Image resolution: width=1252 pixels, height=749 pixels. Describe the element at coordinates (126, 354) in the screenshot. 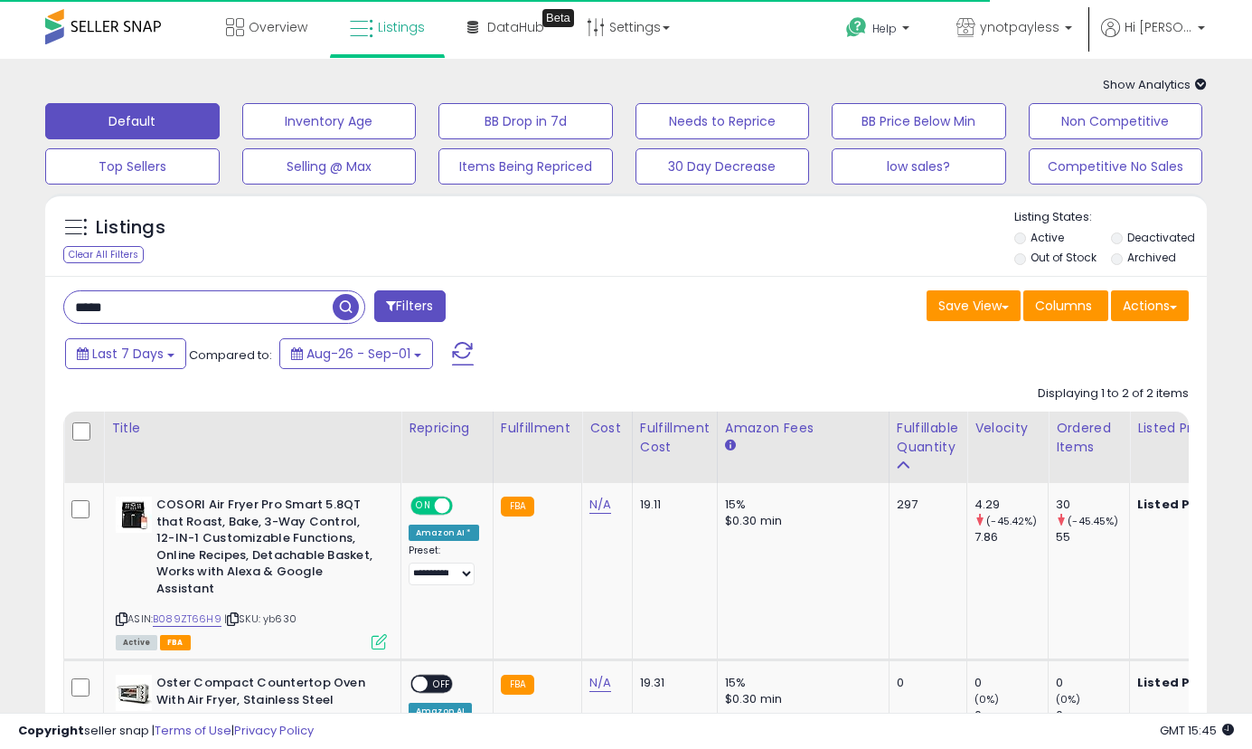

I see `button: Last 7 Days` at that location.